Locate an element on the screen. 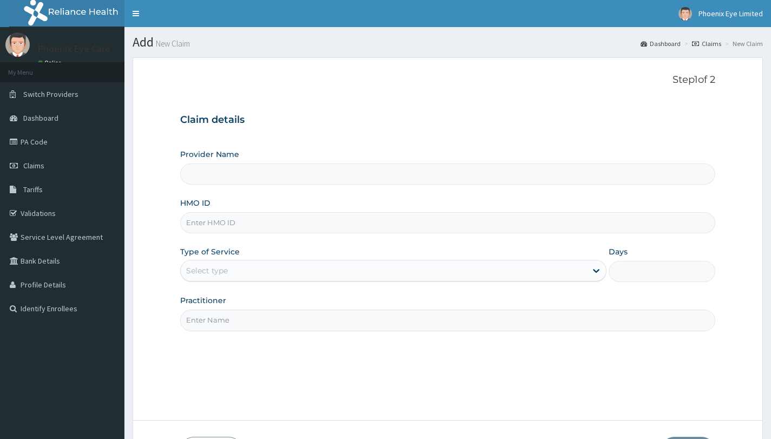  a: Claims is located at coordinates (707, 43).